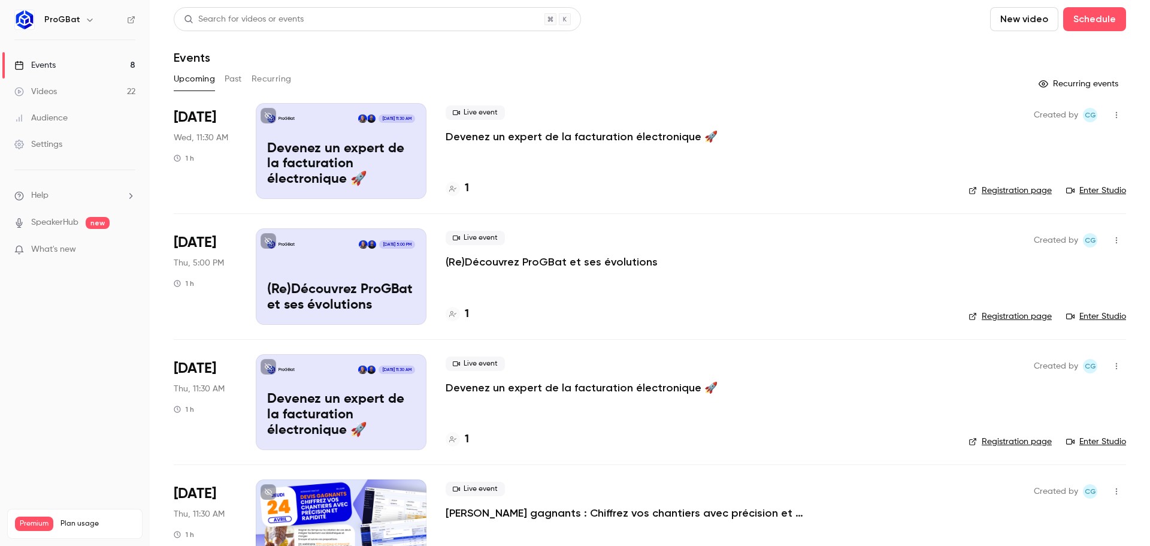  I want to click on button: Upcoming, so click(194, 79).